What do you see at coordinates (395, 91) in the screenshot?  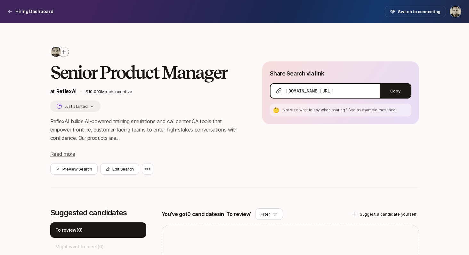 I see `button: Copy` at bounding box center [395, 91].